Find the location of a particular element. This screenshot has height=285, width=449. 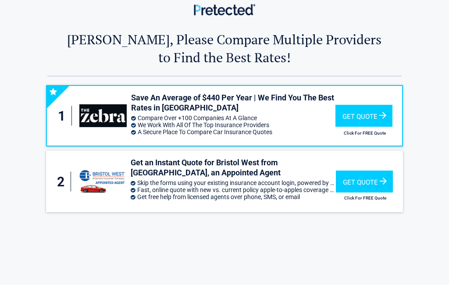

div: 1 is located at coordinates (64, 116).